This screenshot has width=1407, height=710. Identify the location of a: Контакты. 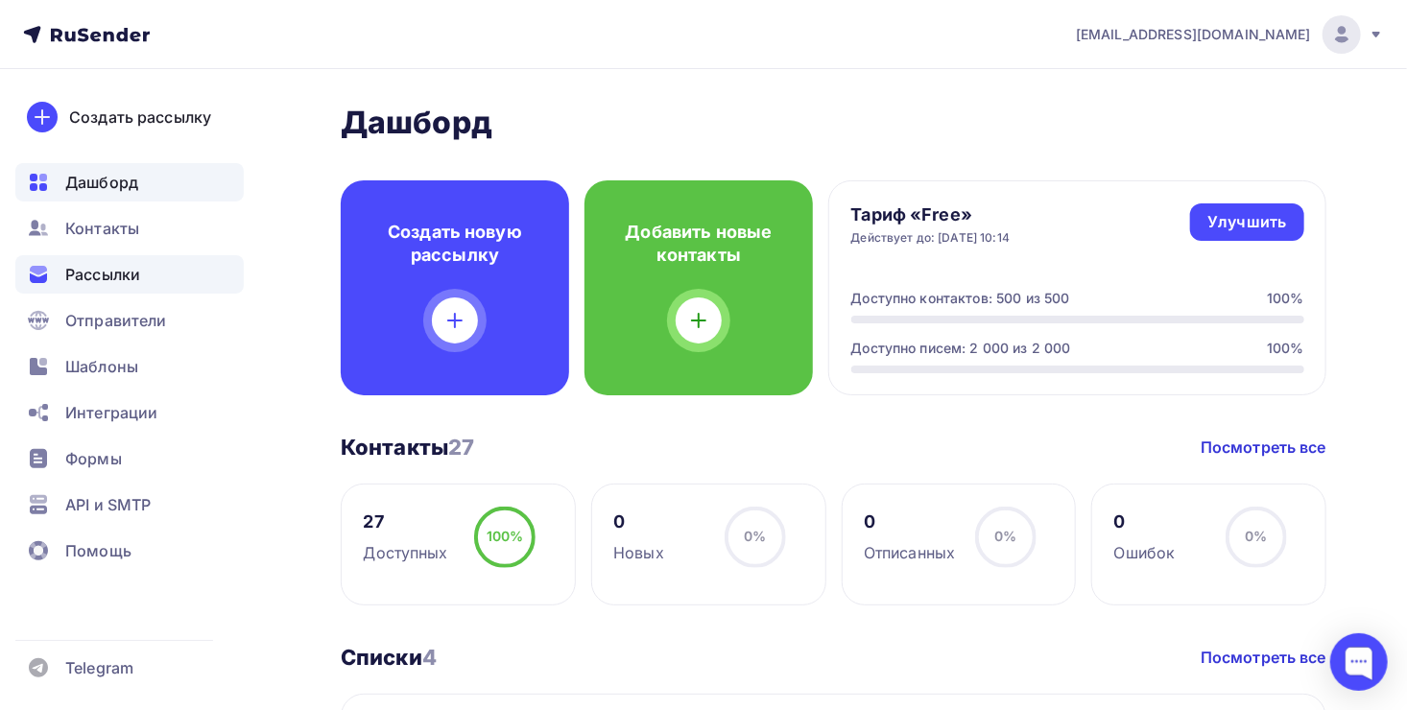
(130, 228).